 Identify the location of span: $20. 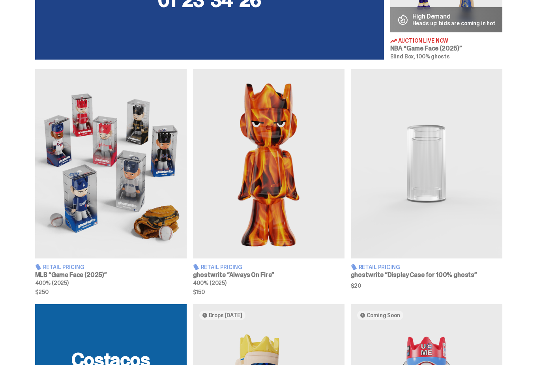
(427, 286).